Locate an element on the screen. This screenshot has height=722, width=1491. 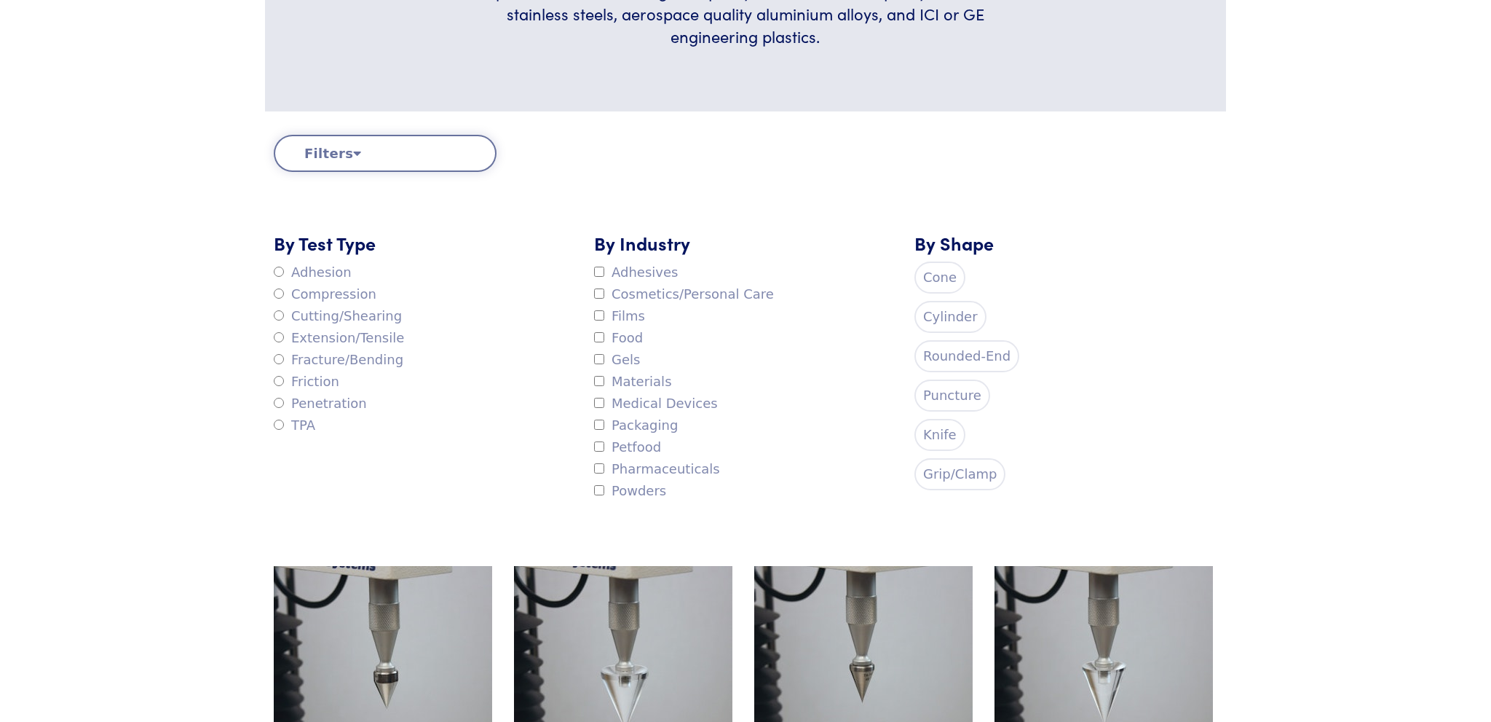
label: Friction is located at coordinates (307, 382).